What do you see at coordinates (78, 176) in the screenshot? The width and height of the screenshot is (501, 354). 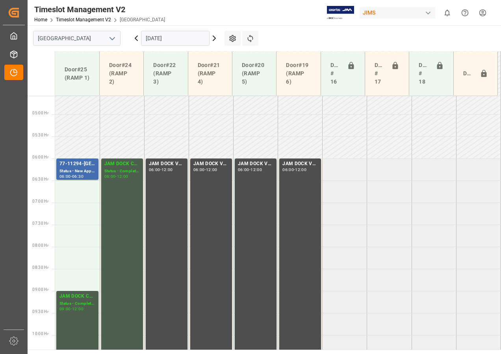 I see `div: 06:30` at bounding box center [78, 176].